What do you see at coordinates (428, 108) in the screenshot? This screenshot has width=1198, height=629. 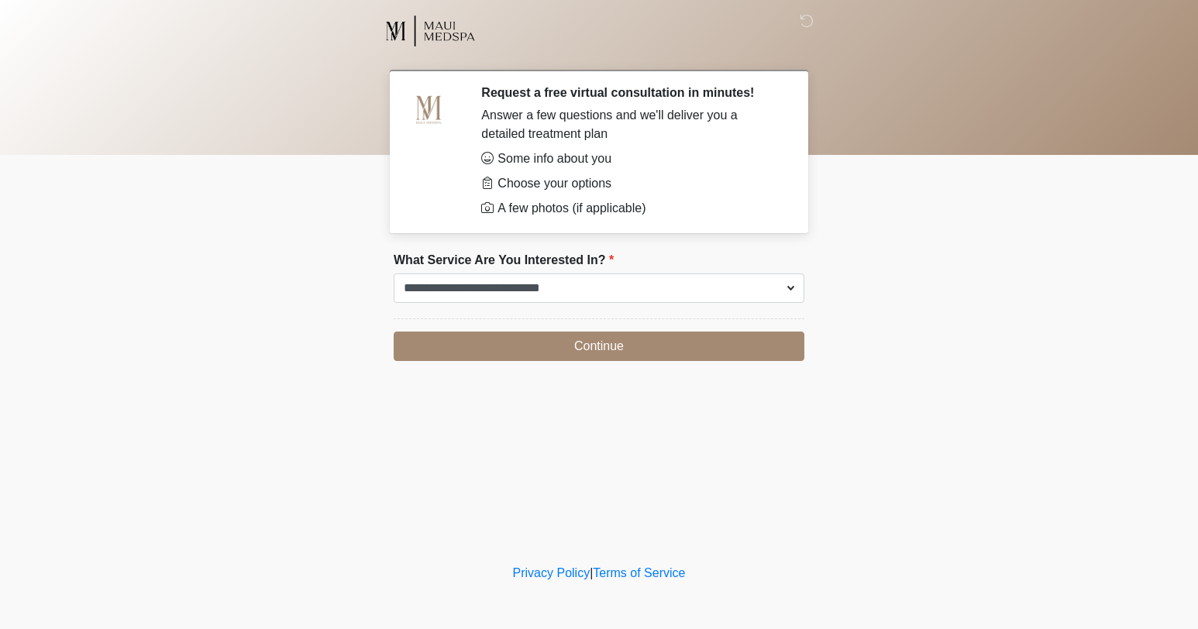 I see `img: Agent Avatar` at bounding box center [428, 108].